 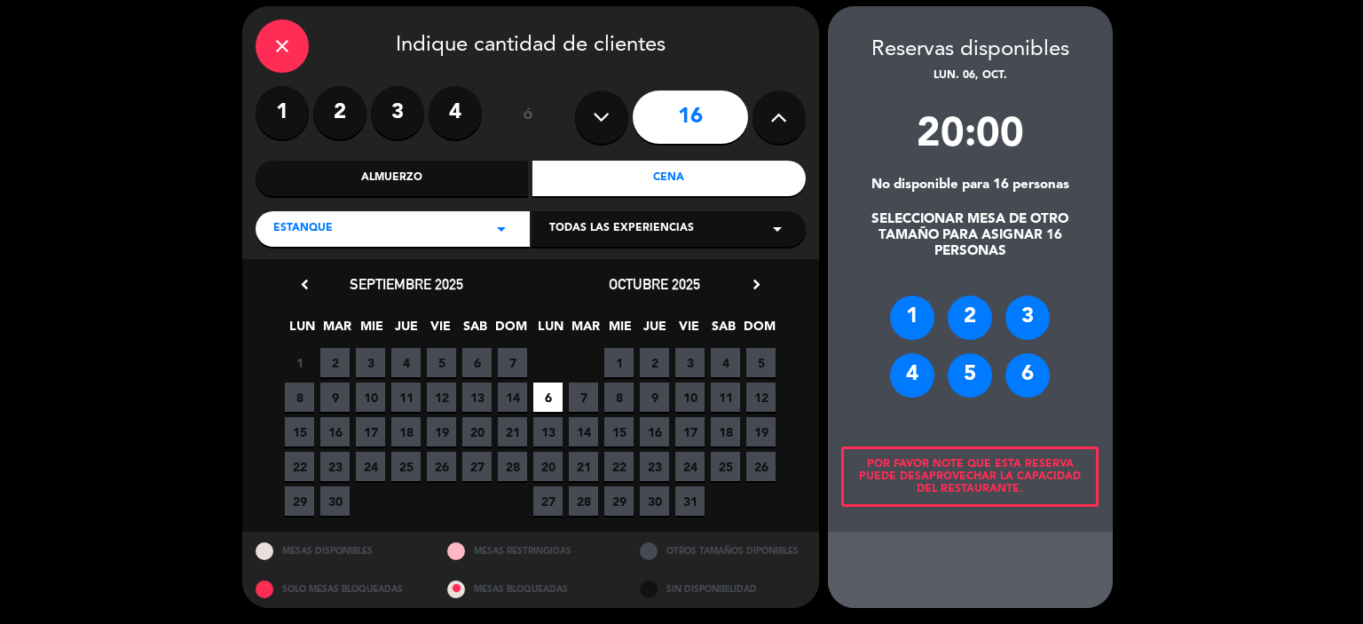 What do you see at coordinates (722, 550) in the screenshot?
I see `div: OTROS TAMAÑOS DIPONIBLES` at bounding box center [722, 550].